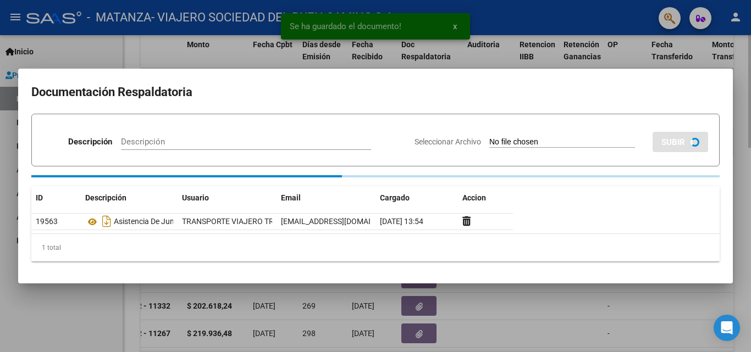 The image size is (751, 352). I want to click on span: TRANSPORTE VIAJERO TRANSPORTE VIAJERO, so click(263, 221).